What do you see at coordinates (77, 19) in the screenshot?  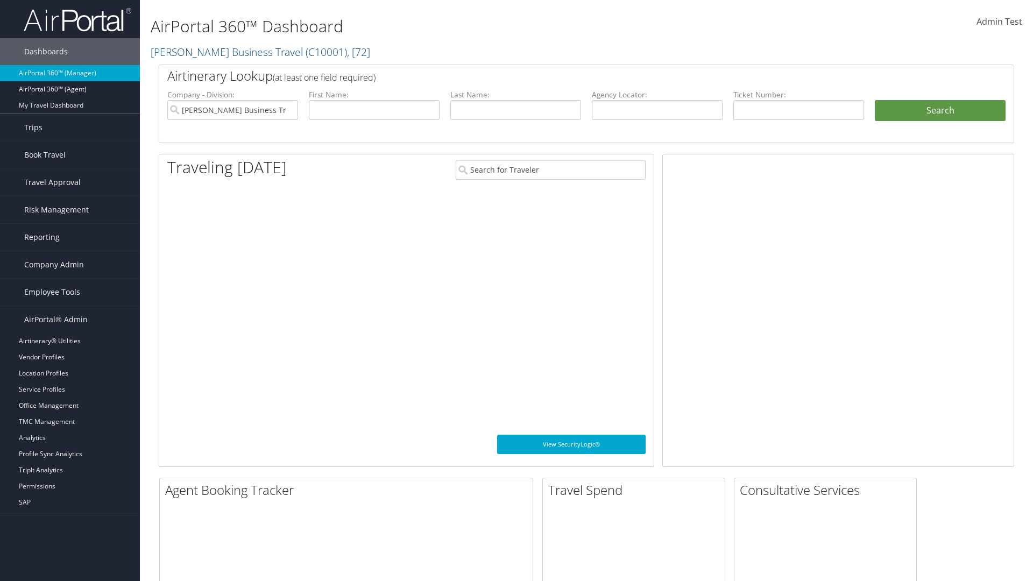 I see `img: airportal-logo.png` at bounding box center [77, 19].